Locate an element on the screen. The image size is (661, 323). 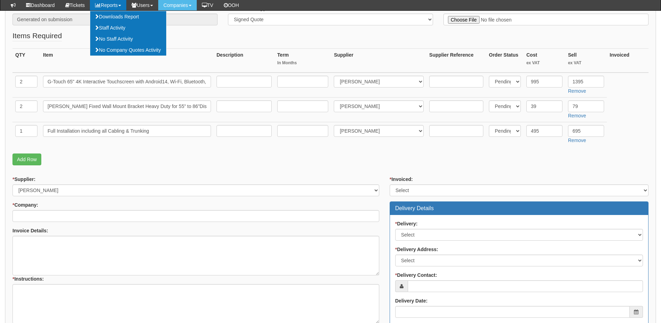
th: Term is located at coordinates (302, 60).